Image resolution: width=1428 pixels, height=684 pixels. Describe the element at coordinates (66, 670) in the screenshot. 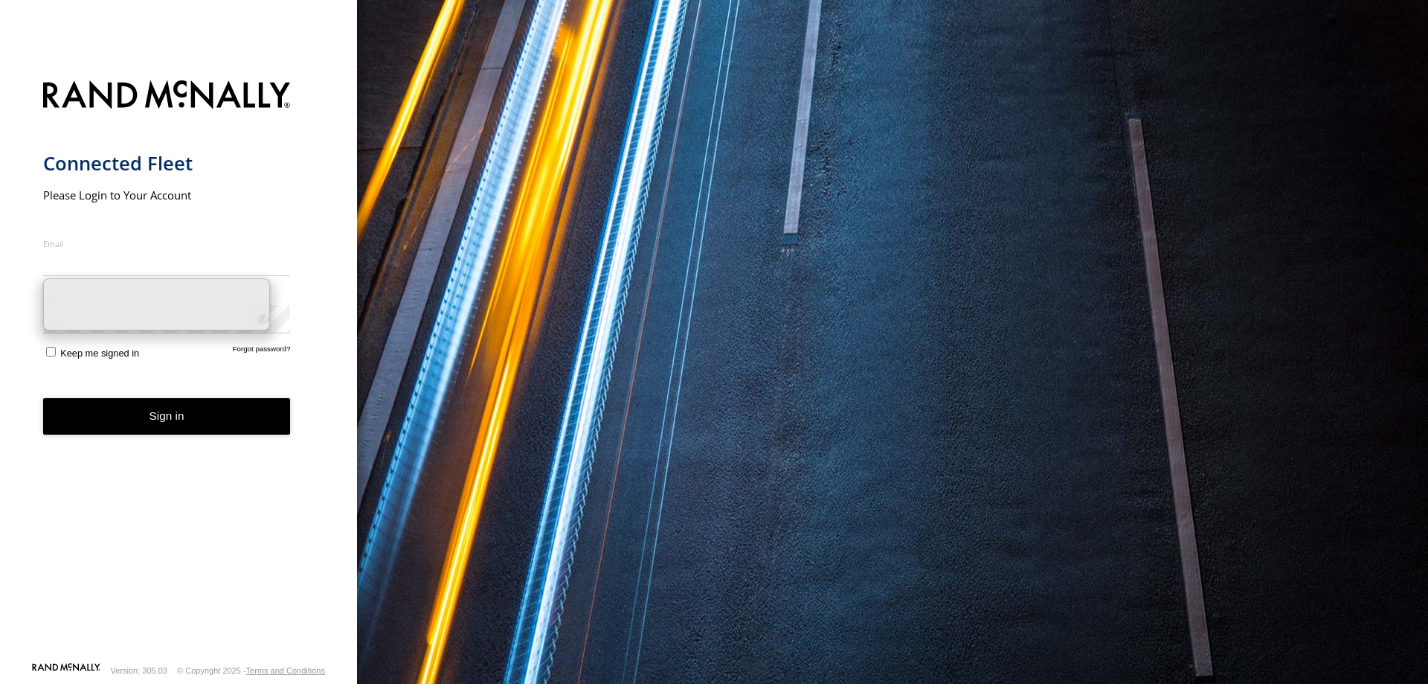

I see `a: Visit our Website` at that location.